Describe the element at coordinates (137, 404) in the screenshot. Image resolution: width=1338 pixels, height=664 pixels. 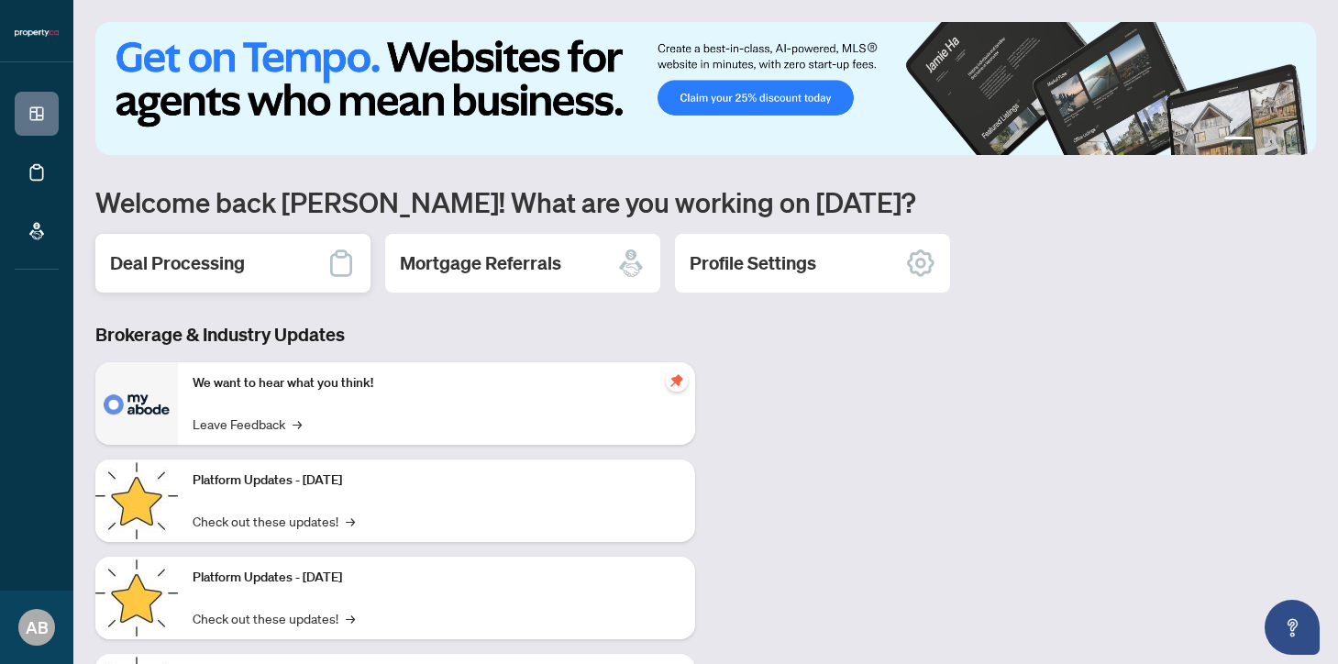
I see `img: We want to hear what you think!` at that location.